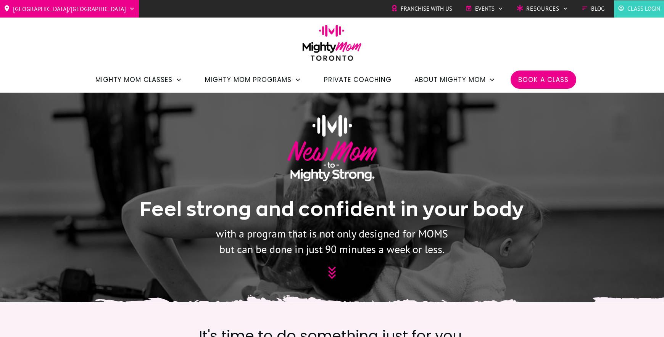 The width and height of the screenshot is (664, 337). Describe the element at coordinates (253, 80) in the screenshot. I see `a: Mighty Mom Programs` at that location.